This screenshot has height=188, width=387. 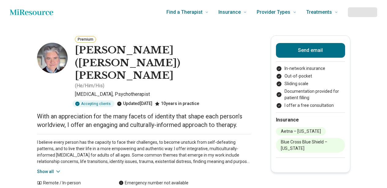 What do you see at coordinates (72, 183) in the screenshot?
I see `div: Remote / In-person` at bounding box center [72, 183].